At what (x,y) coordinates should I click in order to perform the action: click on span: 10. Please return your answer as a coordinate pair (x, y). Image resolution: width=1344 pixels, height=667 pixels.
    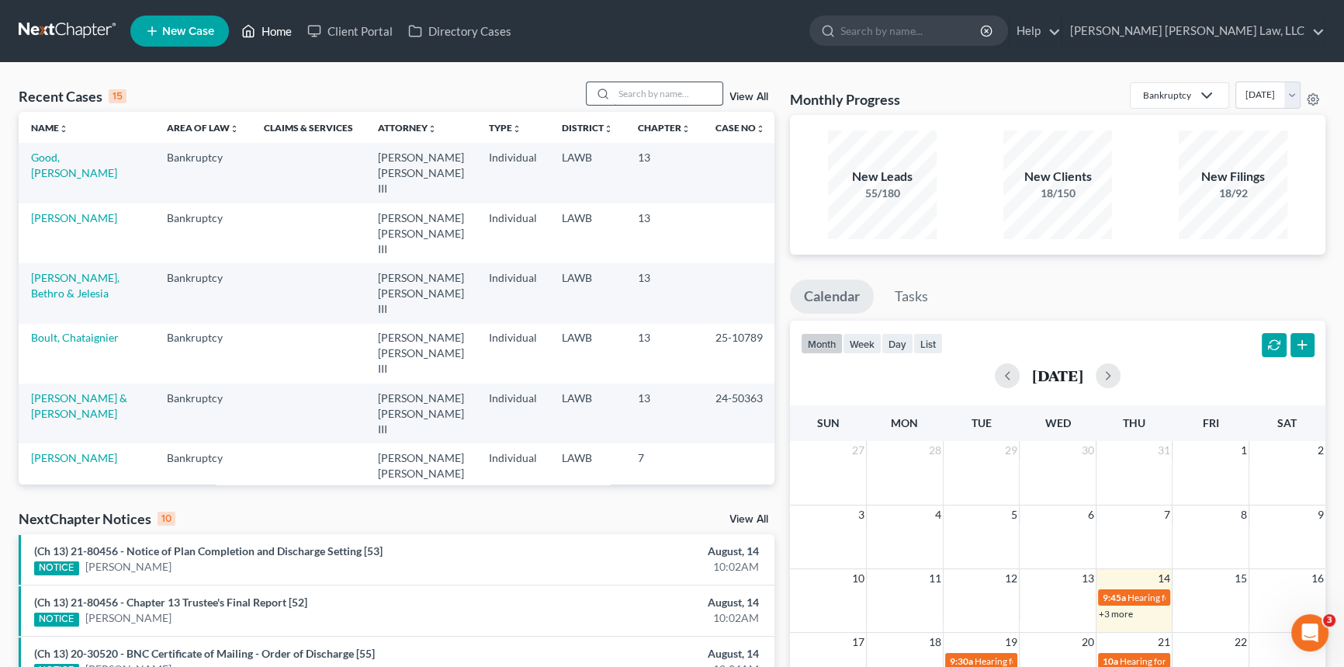
    Looking at the image, I should click on (858, 578).